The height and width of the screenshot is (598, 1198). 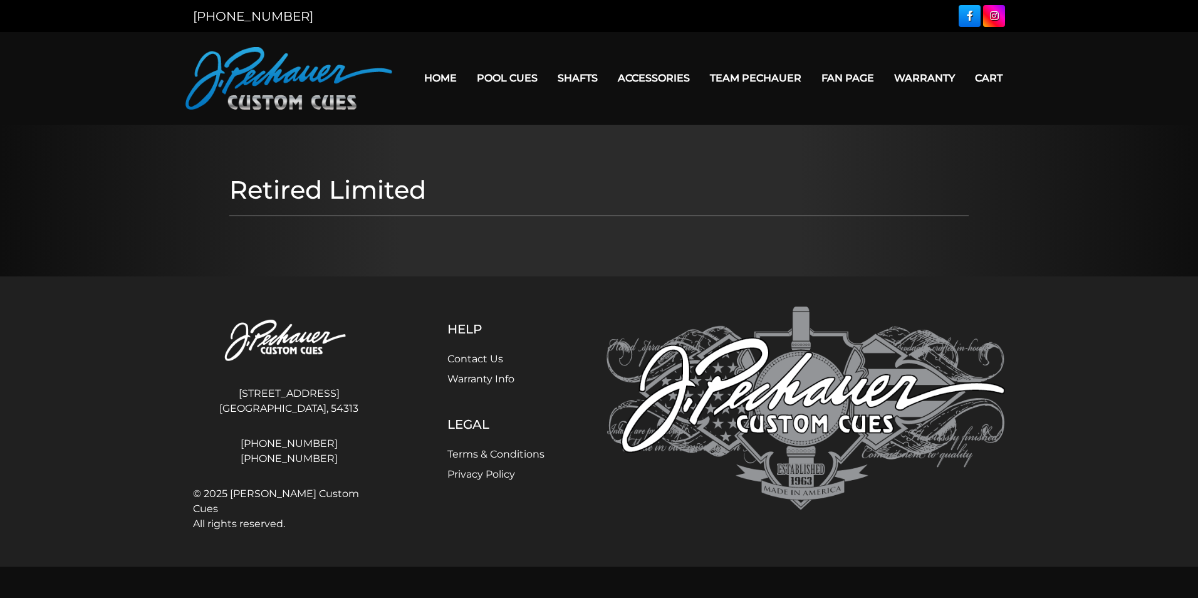 What do you see at coordinates (578, 78) in the screenshot?
I see `a: Shafts` at bounding box center [578, 78].